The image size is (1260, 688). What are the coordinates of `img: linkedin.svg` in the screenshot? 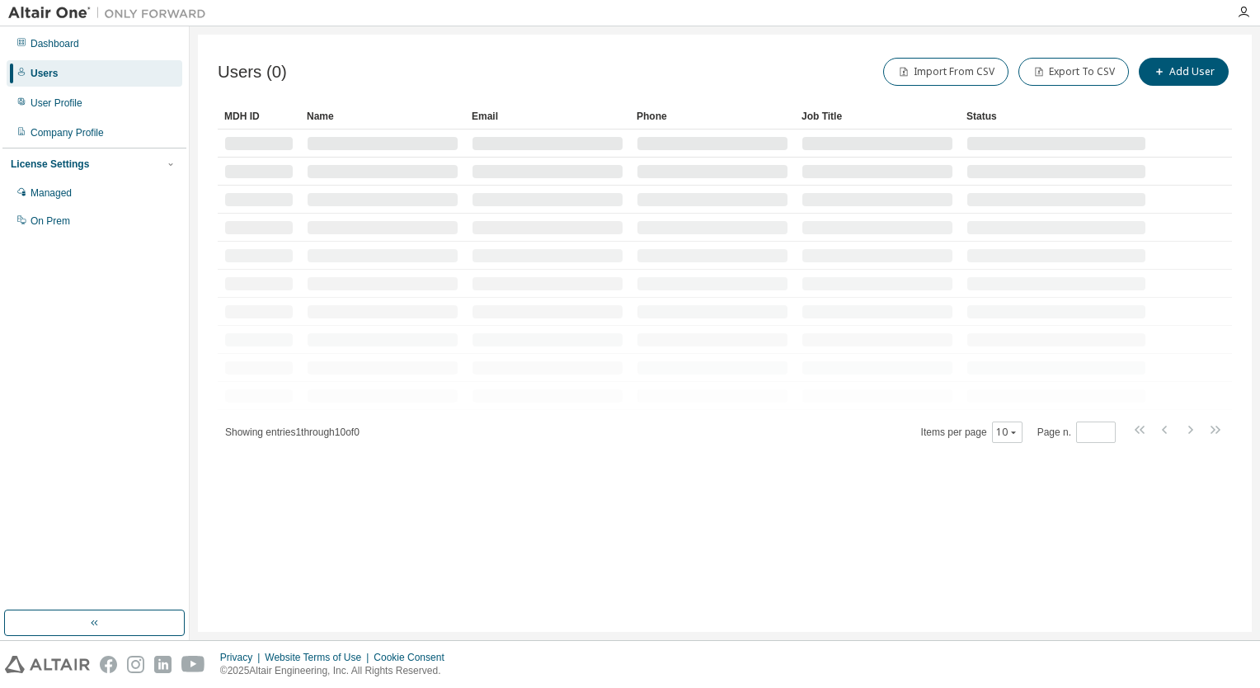 It's located at (162, 664).